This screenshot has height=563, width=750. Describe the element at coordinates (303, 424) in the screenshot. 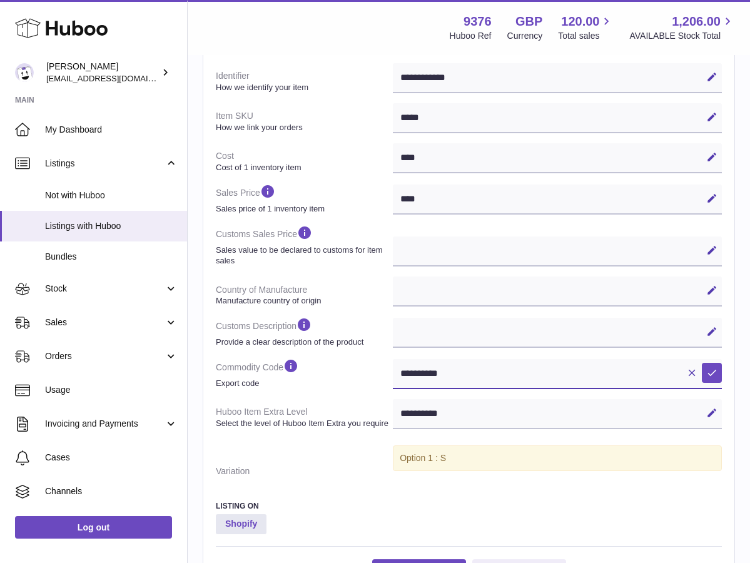

I see `strong: Select the level of Huboo Item Extra you require` at that location.